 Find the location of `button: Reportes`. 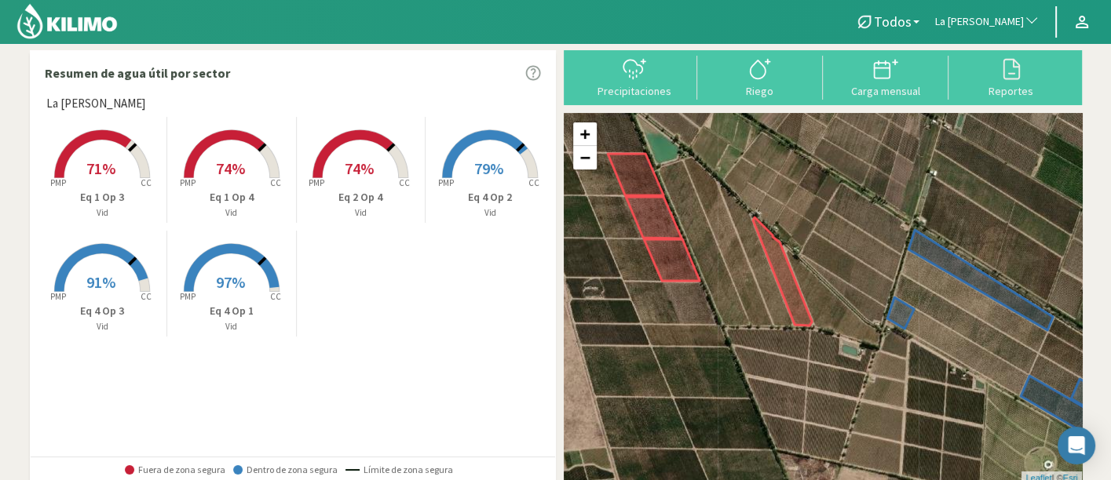

button: Reportes is located at coordinates (1011, 76).